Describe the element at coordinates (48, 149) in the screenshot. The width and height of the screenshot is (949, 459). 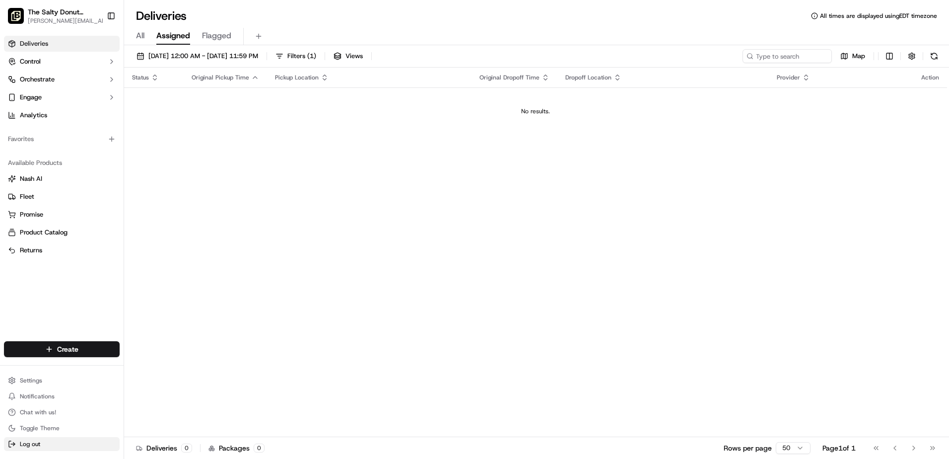
I see `span: Knowledge Base` at that location.